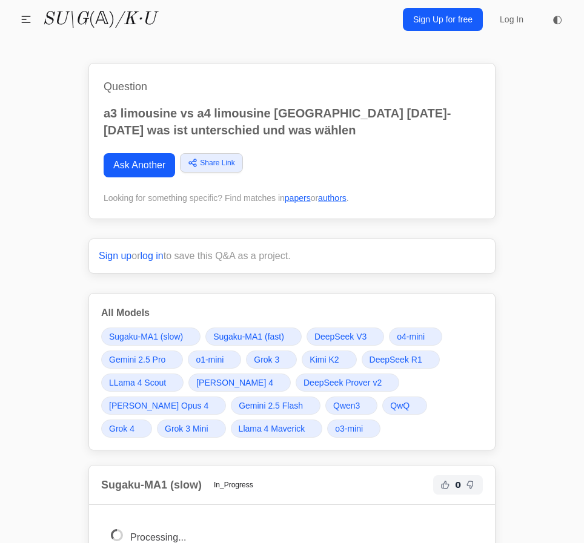  What do you see at coordinates (340, 337) in the screenshot?
I see `span: DeepSeek V3` at bounding box center [340, 337].